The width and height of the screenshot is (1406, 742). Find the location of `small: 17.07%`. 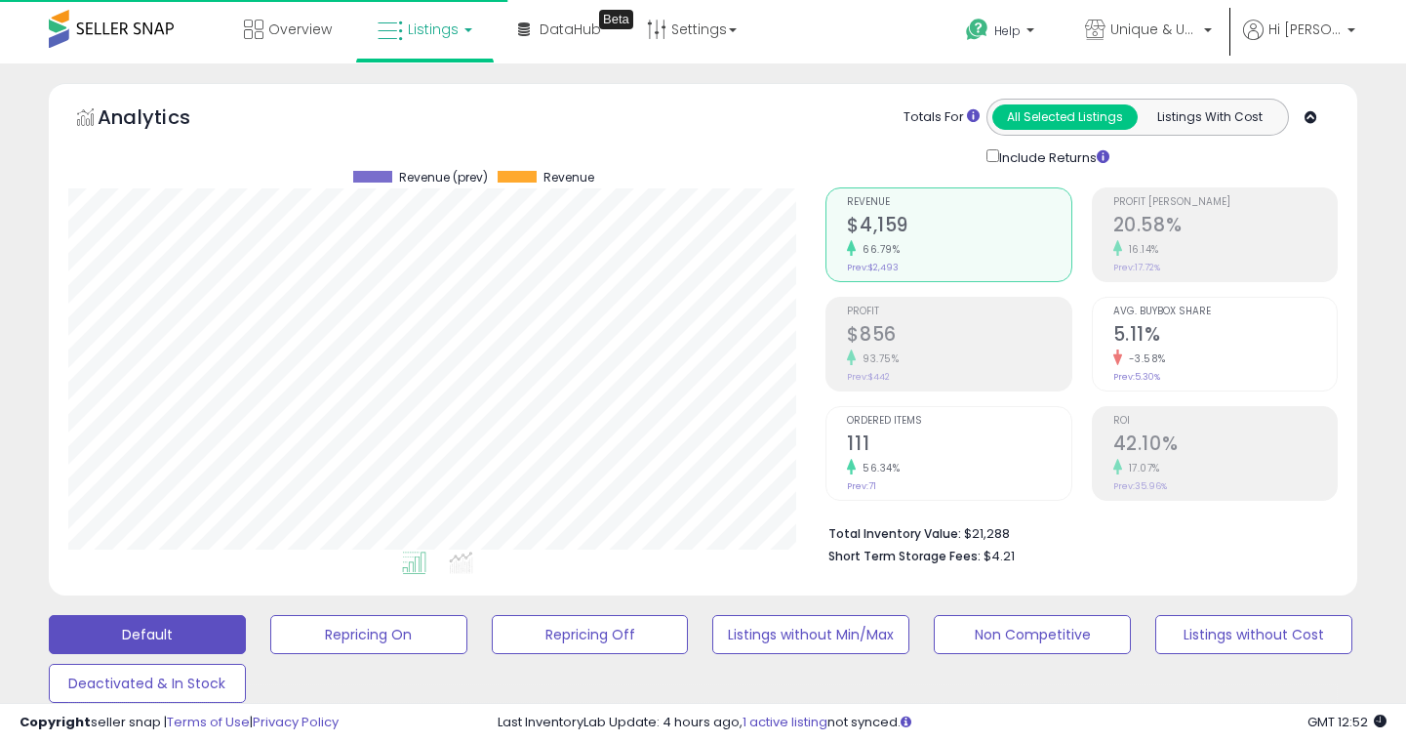

small: 17.07% is located at coordinates (1141, 467).